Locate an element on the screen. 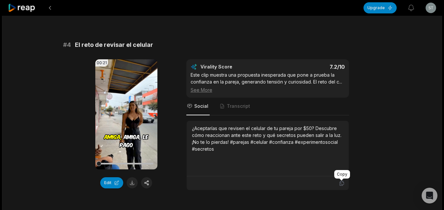  button: Edit is located at coordinates (112, 183).